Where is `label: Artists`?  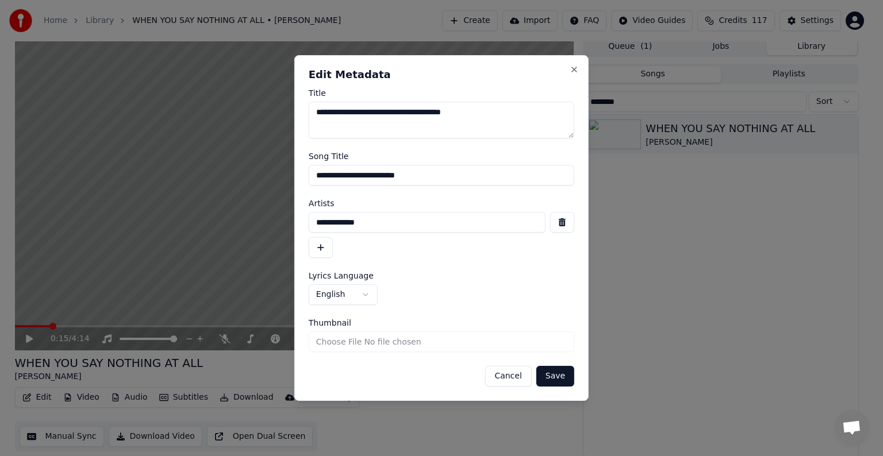
label: Artists is located at coordinates (441, 203).